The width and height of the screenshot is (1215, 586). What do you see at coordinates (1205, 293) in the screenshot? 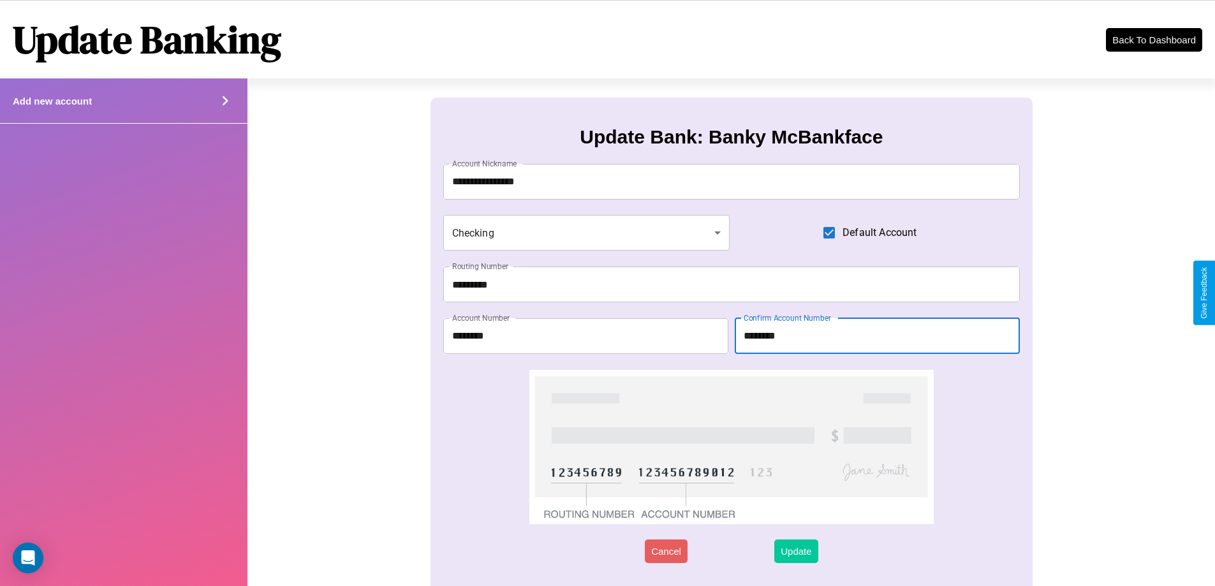
I see `div: Give Feedback` at bounding box center [1205, 293].